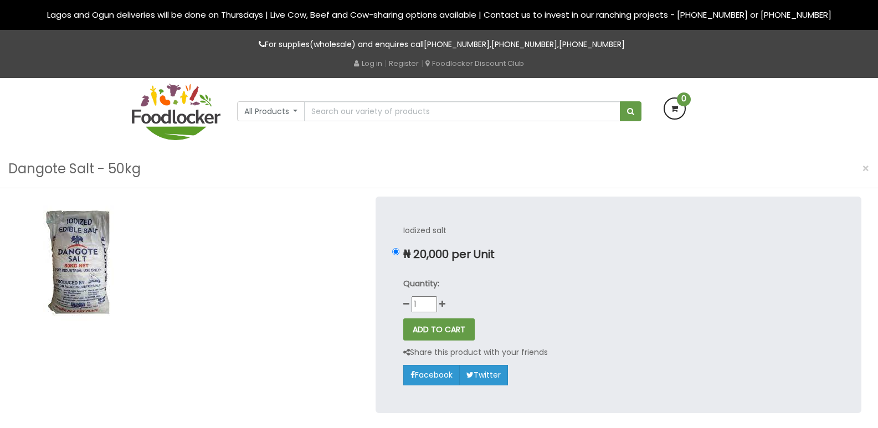 The width and height of the screenshot is (878, 428). Describe the element at coordinates (866, 168) in the screenshot. I see `button: Close` at that location.